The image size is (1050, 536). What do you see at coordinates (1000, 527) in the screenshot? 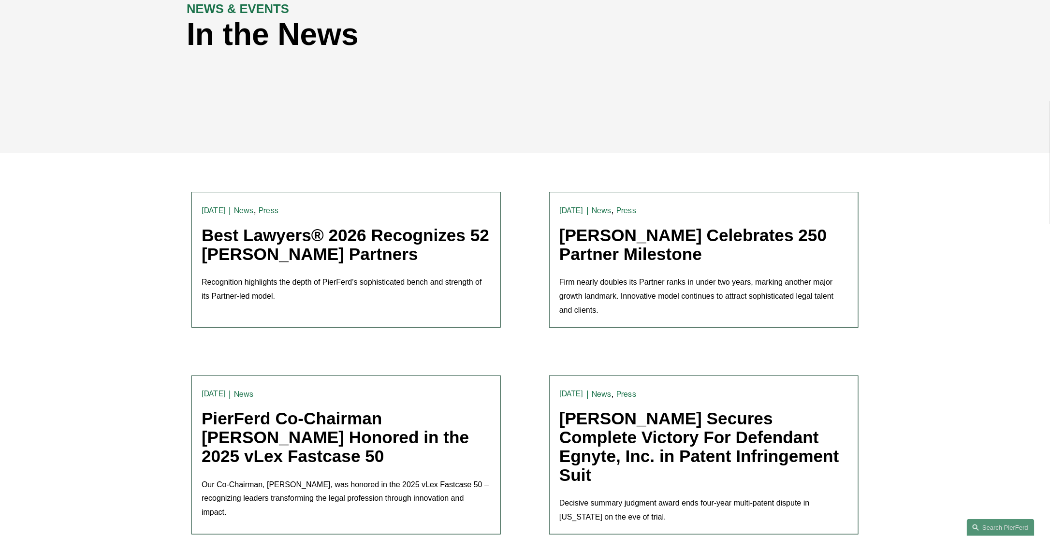
I see `a: Search this site` at bounding box center [1000, 527].